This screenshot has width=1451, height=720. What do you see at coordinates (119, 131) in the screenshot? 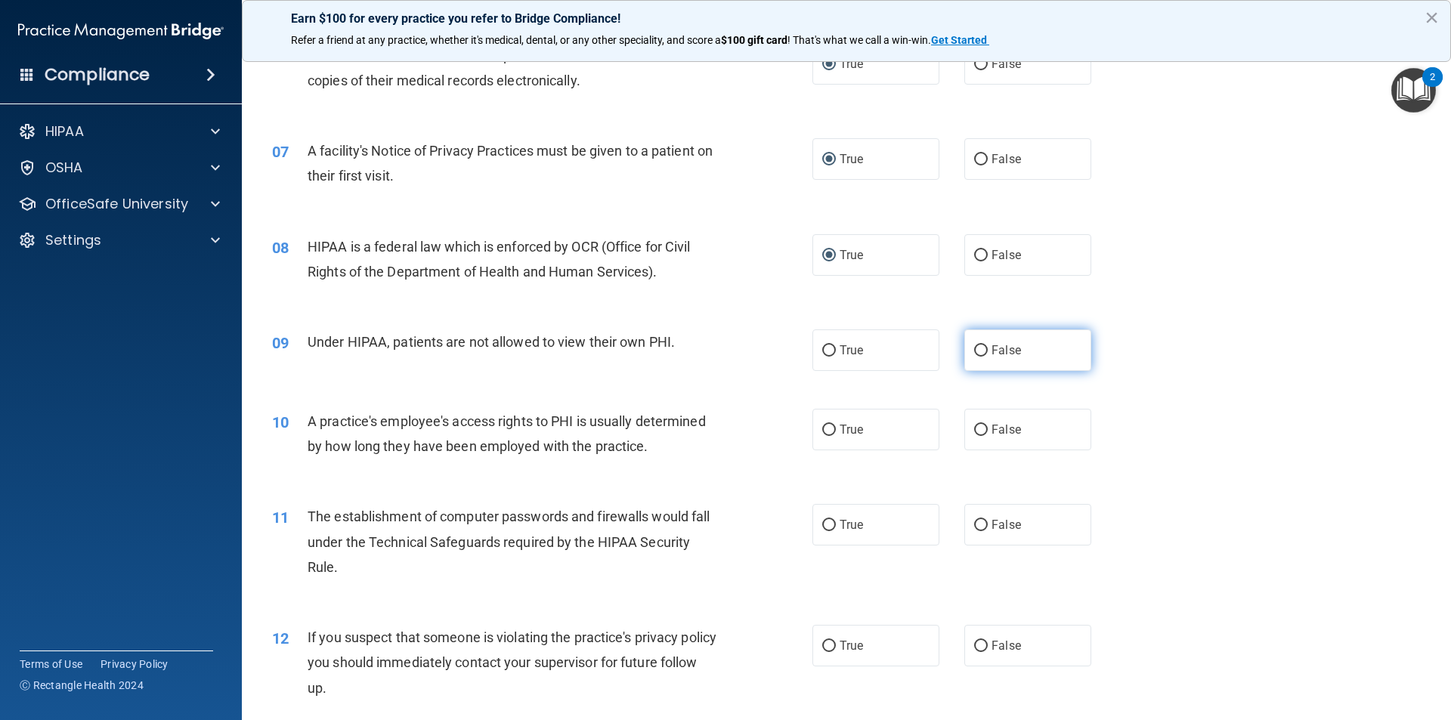
I see `a: HIPAA` at bounding box center [119, 131].